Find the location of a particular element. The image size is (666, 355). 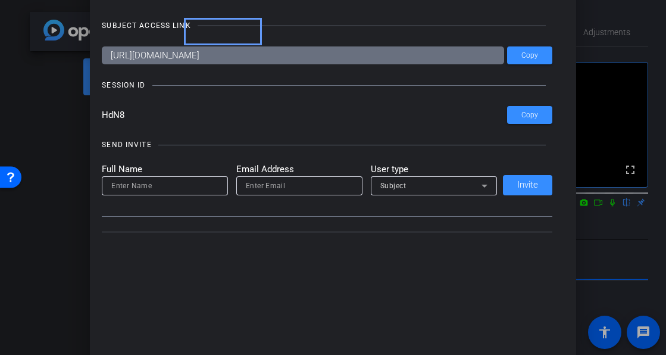

div: SUBJECT ACCESS LINK is located at coordinates (146, 26).